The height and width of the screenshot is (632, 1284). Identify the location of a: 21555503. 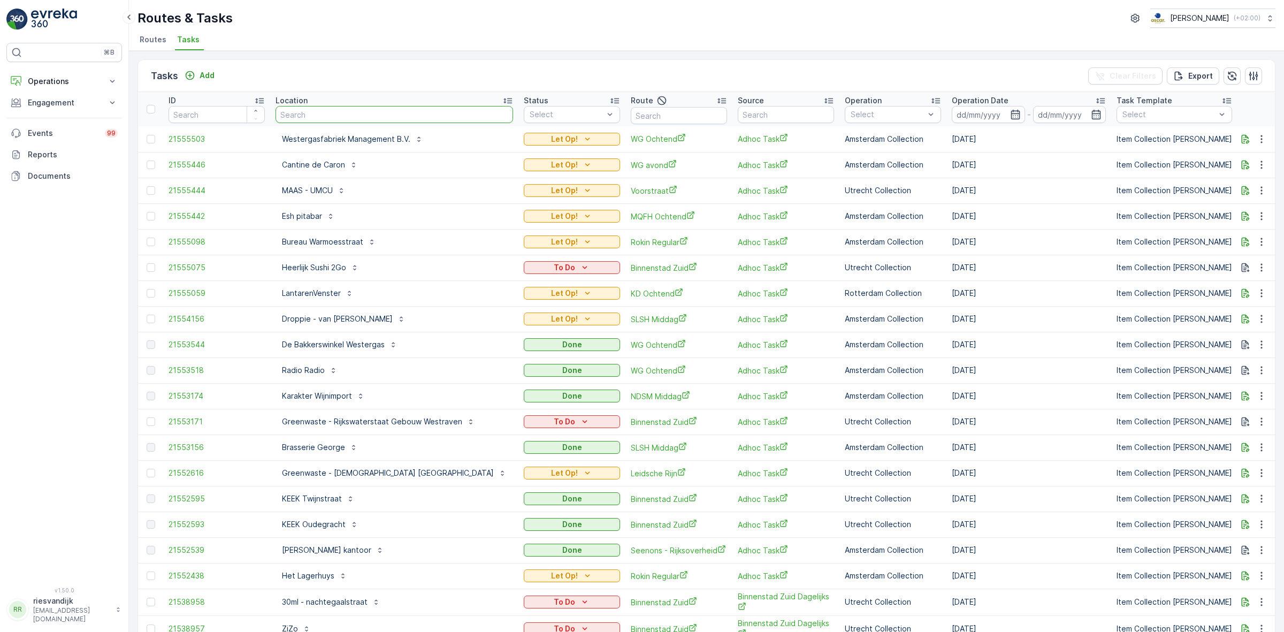
(217, 139).